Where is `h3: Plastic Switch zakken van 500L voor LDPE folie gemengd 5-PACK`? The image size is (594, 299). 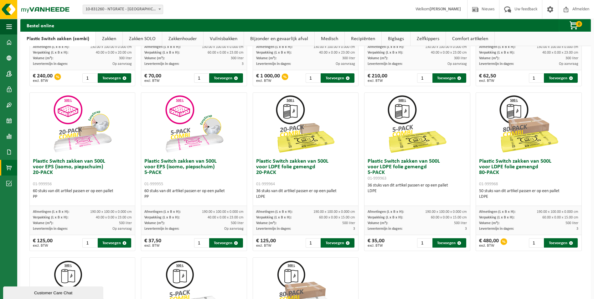 h3: Plastic Switch zakken van 500L voor LDPE folie gemengd 5-PACK is located at coordinates (417, 170).